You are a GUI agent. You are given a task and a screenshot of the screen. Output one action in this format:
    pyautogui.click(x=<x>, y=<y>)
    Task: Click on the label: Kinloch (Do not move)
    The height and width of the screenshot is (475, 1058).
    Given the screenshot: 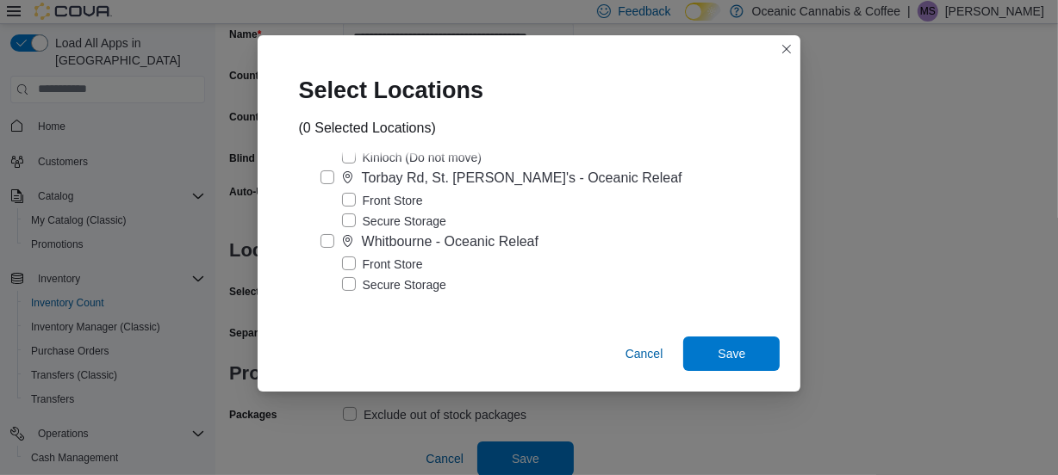 What is the action you would take?
    pyautogui.click(x=412, y=158)
    